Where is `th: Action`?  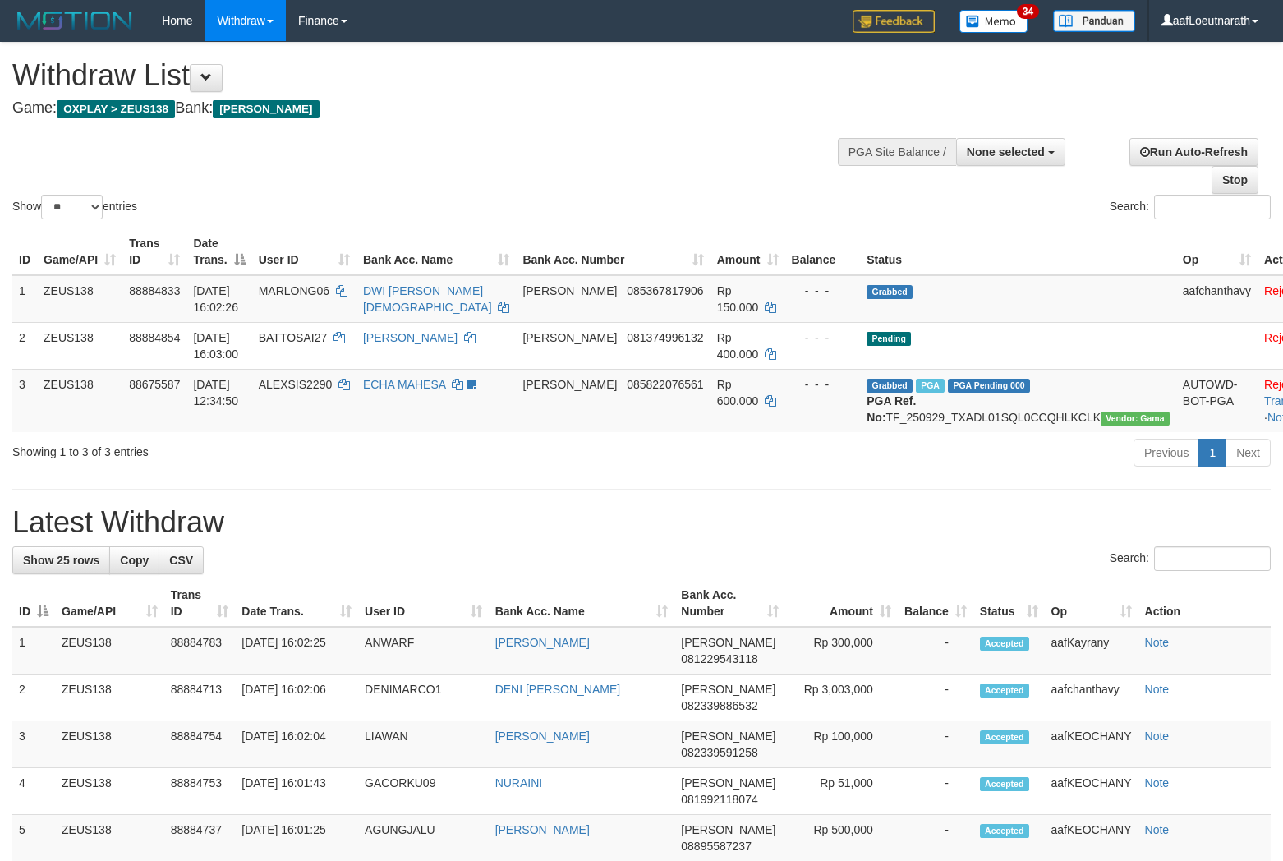
th: Action is located at coordinates (1205, 603).